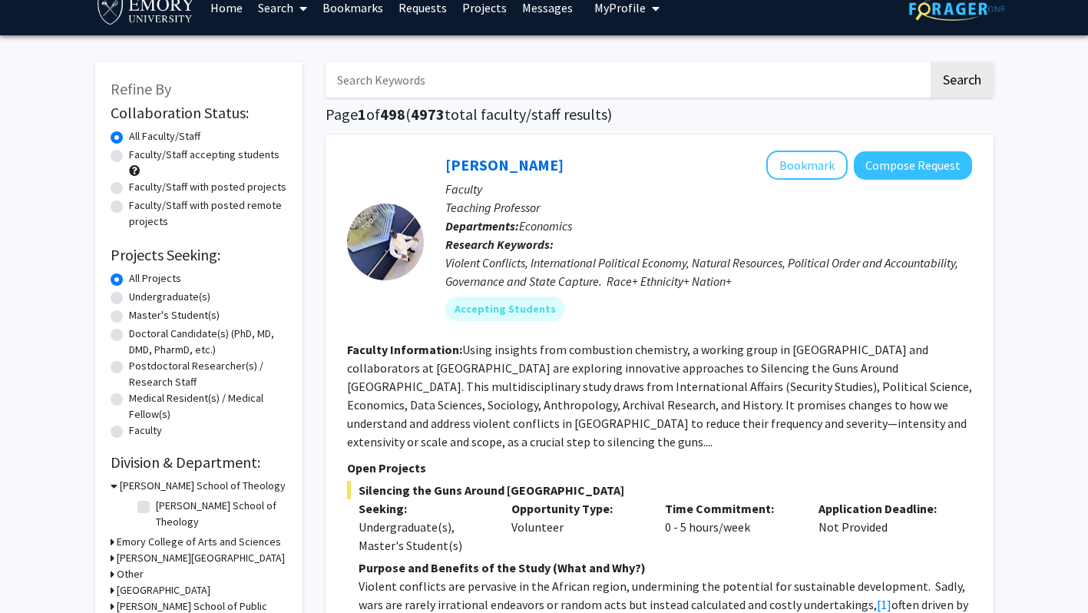 The height and width of the screenshot is (613, 1088). I want to click on strong: Purpose and Benefits of the Study (What and Why?), so click(502, 567).